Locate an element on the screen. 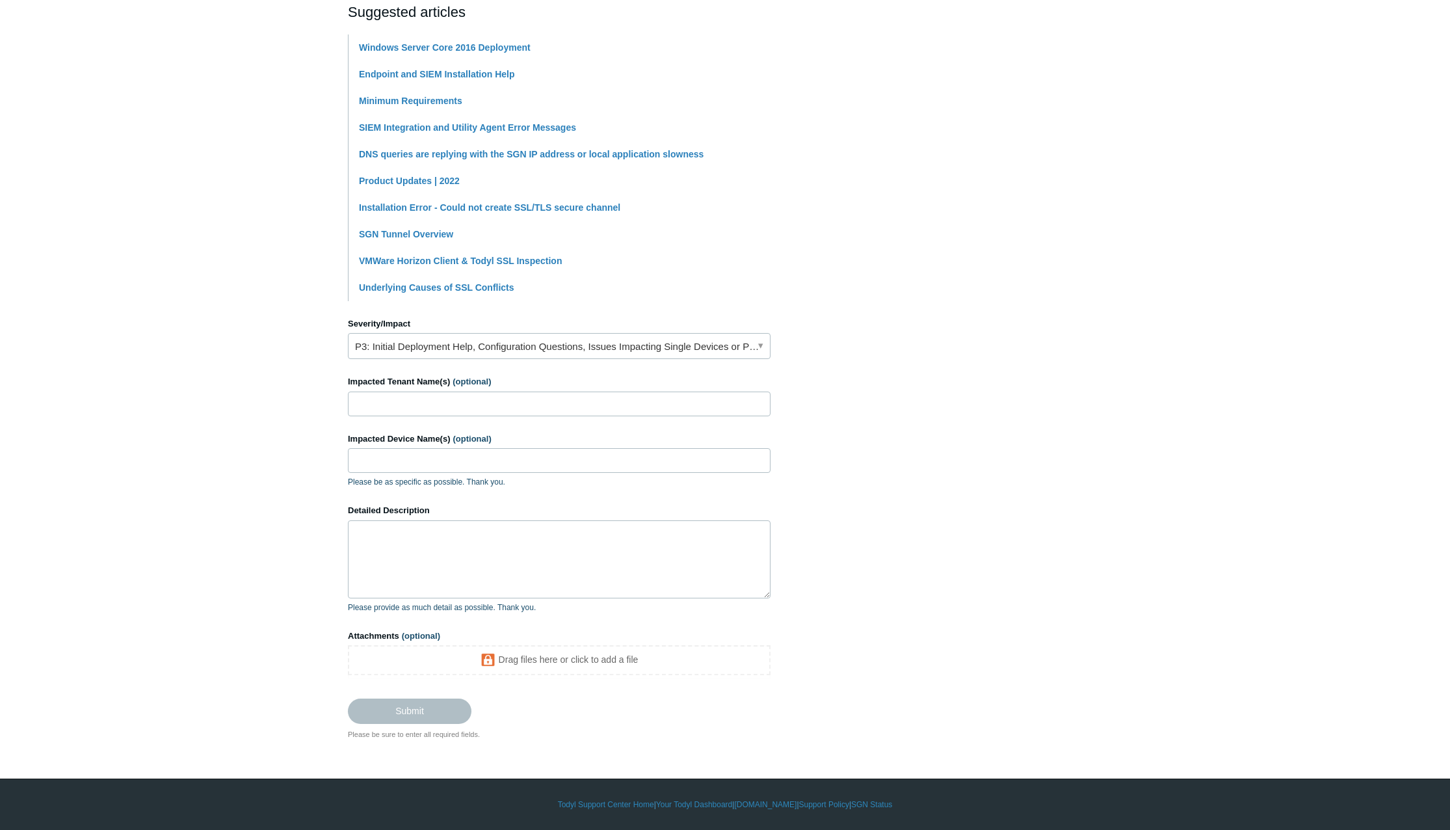 This screenshot has width=1450, height=830. label: Detailed Description is located at coordinates (559, 510).